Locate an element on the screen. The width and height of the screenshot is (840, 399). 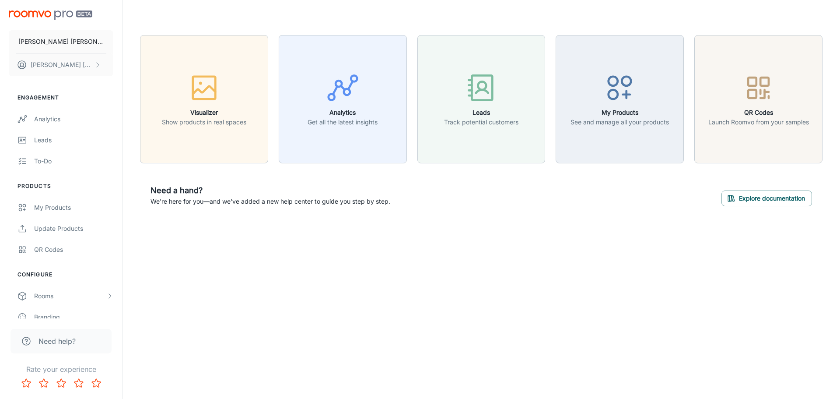
div: QR Codes is located at coordinates (74, 249).